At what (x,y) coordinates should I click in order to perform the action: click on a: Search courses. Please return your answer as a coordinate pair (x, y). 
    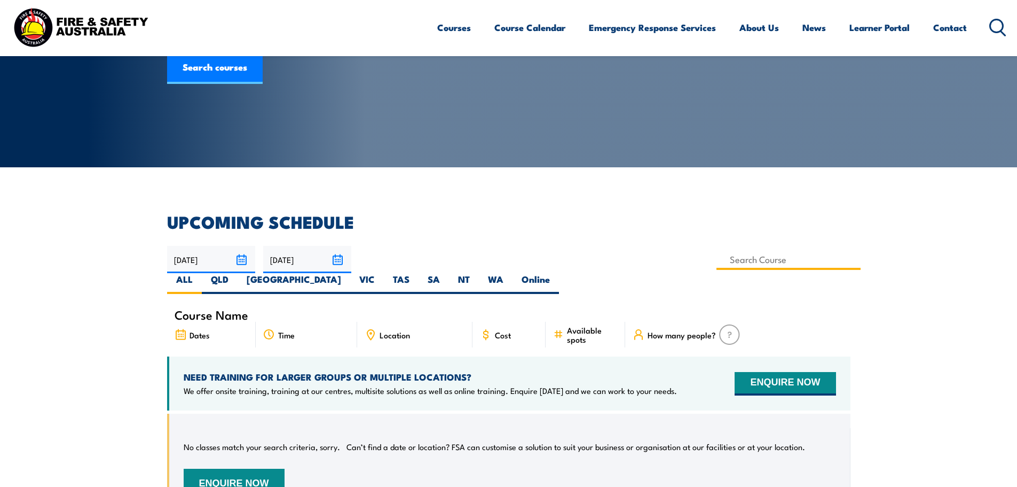
    Looking at the image, I should click on (215, 68).